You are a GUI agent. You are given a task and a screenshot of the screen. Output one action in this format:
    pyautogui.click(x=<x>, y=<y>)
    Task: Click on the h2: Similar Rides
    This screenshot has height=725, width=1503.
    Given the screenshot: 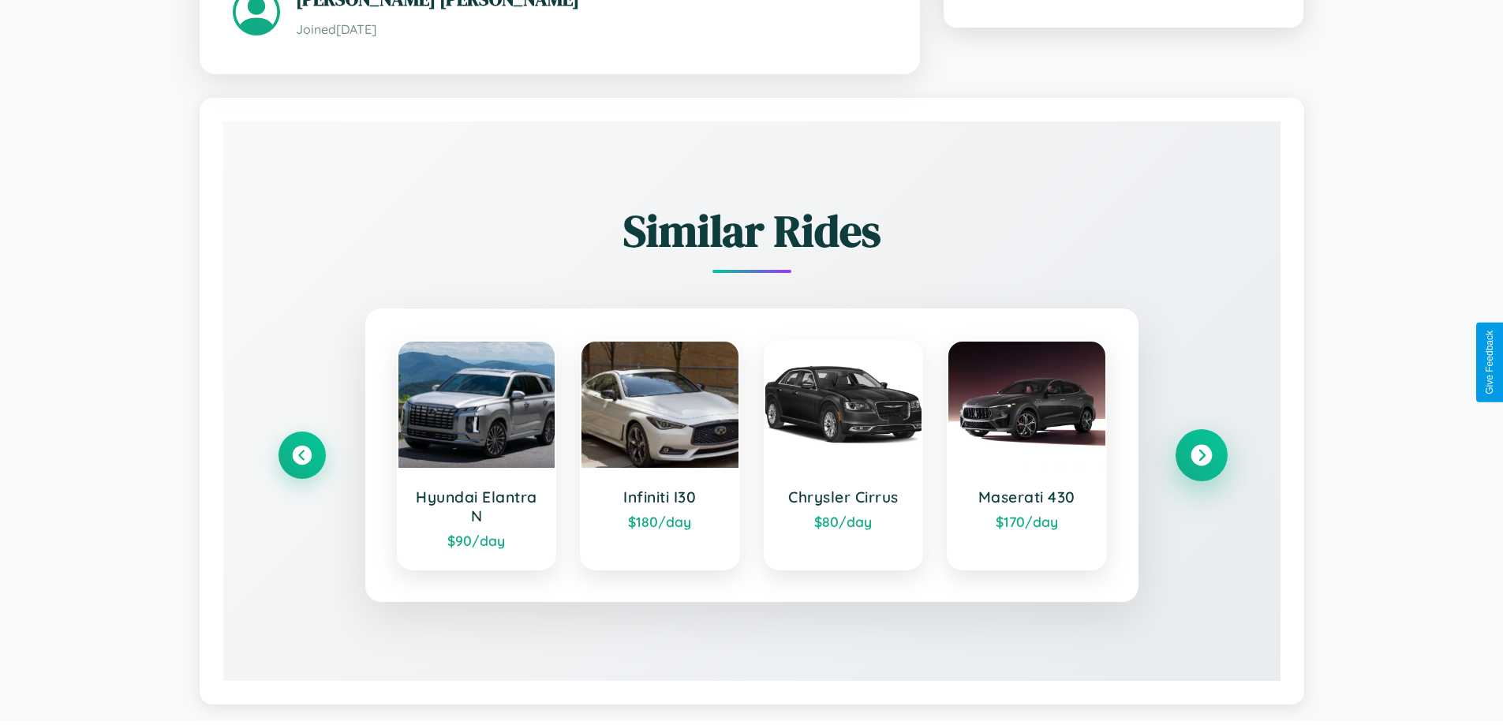 What is the action you would take?
    pyautogui.click(x=752, y=230)
    